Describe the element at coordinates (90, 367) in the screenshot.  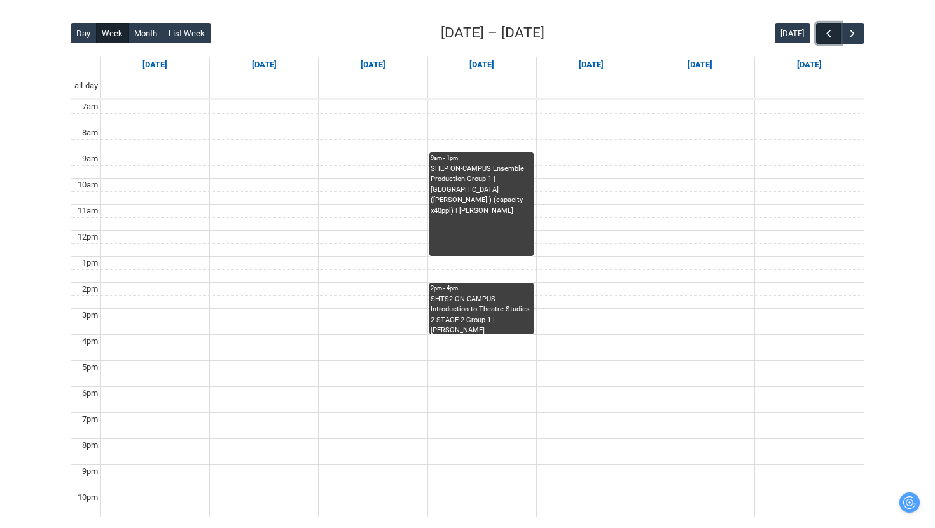
I see `div: 5pm` at that location.